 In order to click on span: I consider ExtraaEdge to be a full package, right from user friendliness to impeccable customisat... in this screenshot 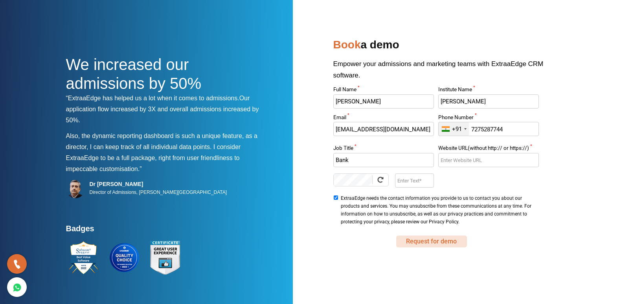, I will do `click(153, 158)`.